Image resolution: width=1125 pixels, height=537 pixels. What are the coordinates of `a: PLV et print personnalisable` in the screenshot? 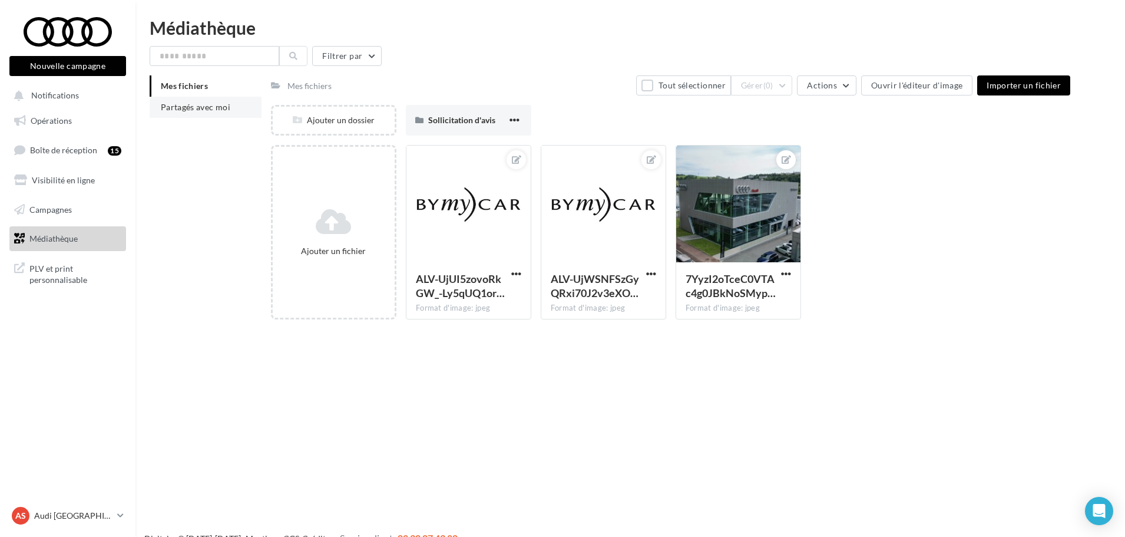 It's located at (68, 273).